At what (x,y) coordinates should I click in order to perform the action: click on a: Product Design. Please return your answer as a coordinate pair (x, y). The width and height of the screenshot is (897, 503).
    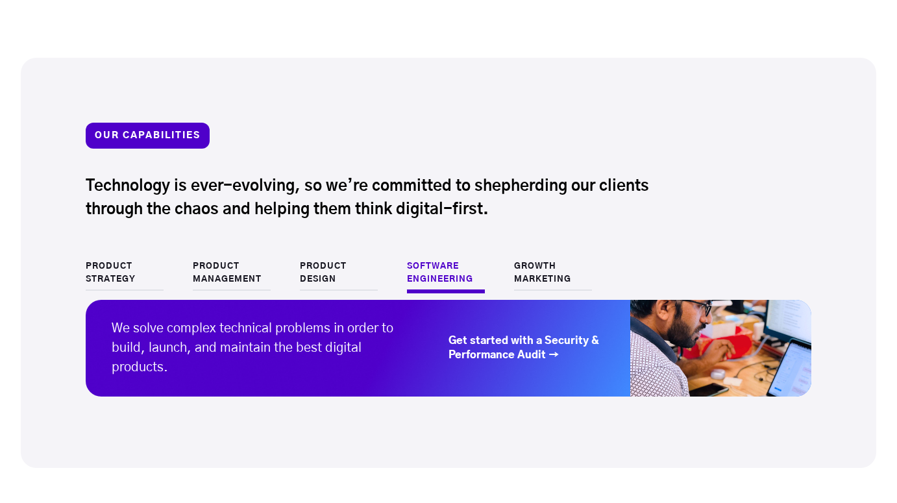
    Looking at the image, I should click on (339, 275).